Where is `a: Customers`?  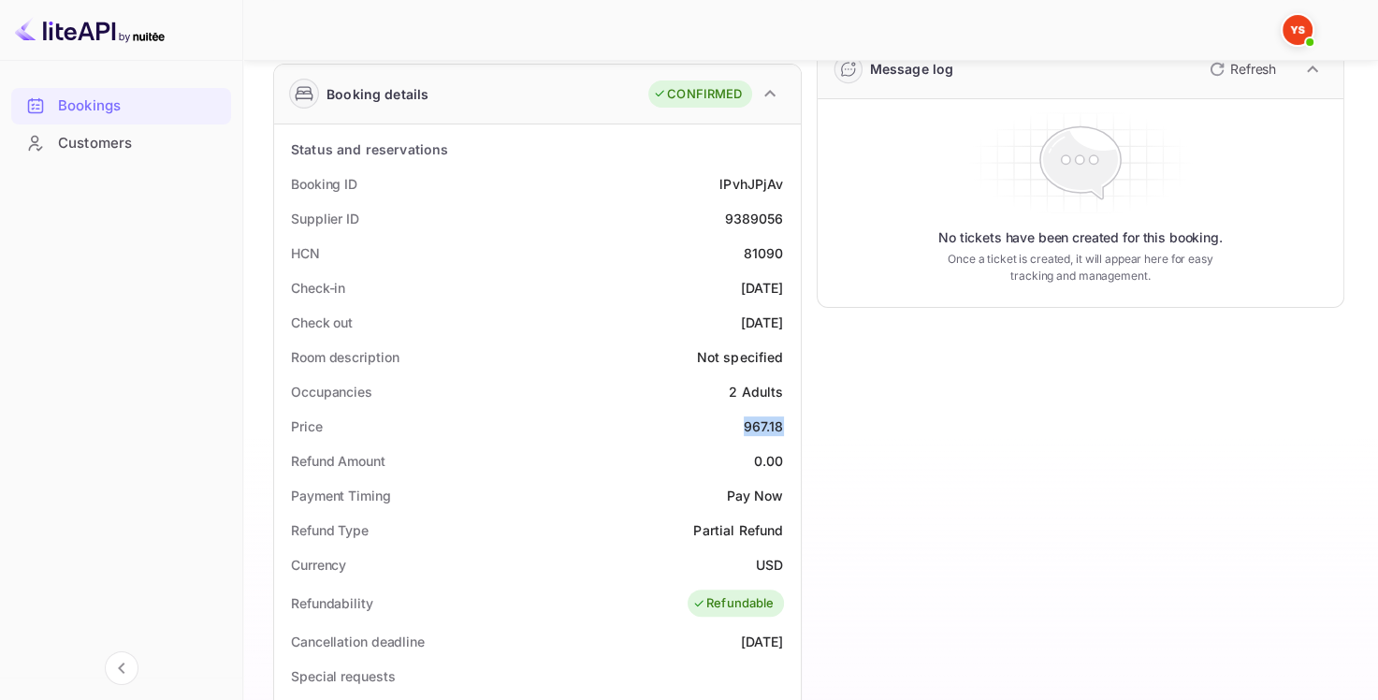
a: Customers is located at coordinates (121, 142).